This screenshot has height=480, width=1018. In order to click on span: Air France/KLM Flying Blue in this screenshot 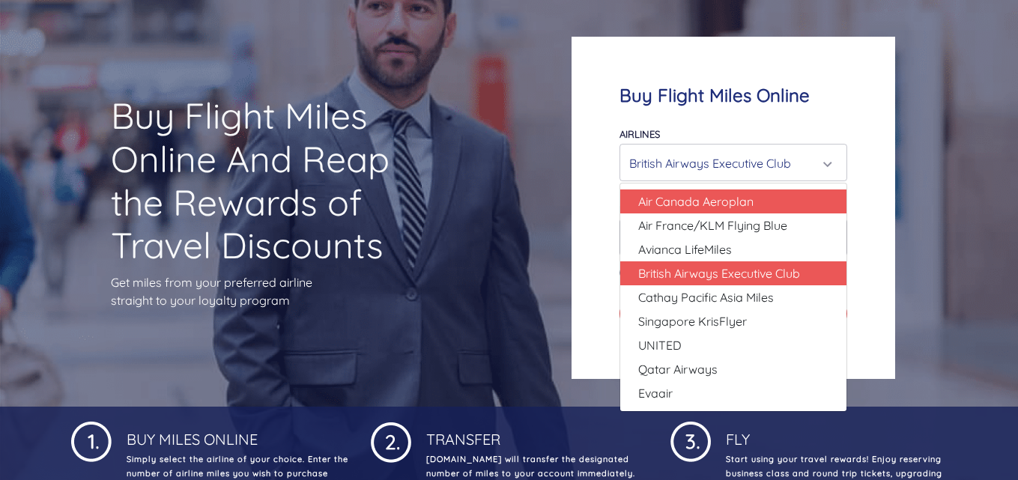, I will do `click(712, 225)`.